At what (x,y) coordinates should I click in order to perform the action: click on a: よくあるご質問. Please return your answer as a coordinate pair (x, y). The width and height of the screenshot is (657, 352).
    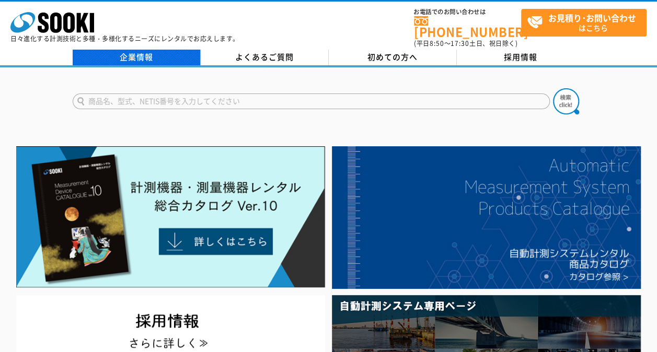
    Looking at the image, I should click on (264, 57).